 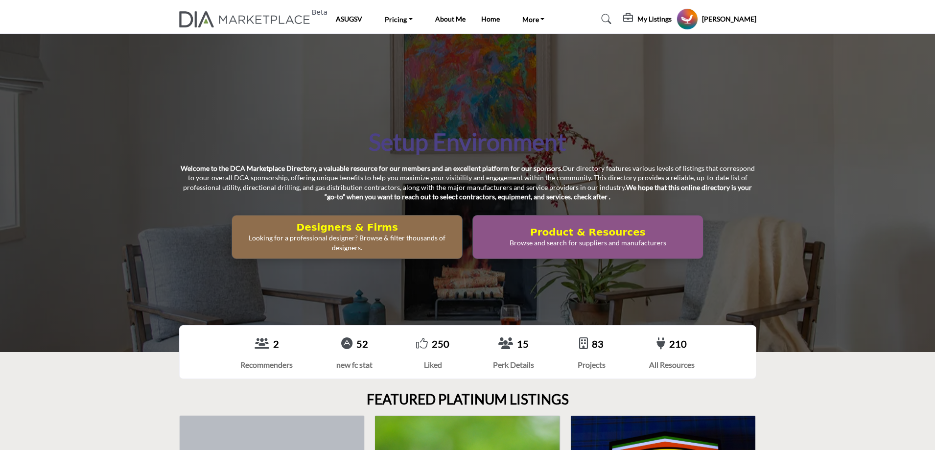 I want to click on p: Looking for a professional designer? Browse & filter thousands of designers., so click(x=347, y=242).